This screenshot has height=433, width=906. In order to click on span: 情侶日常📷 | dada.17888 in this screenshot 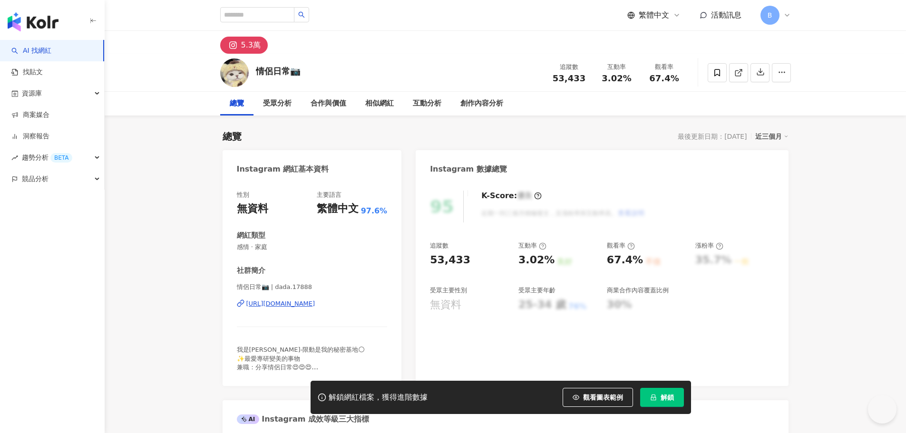, I will do `click(312, 287)`.